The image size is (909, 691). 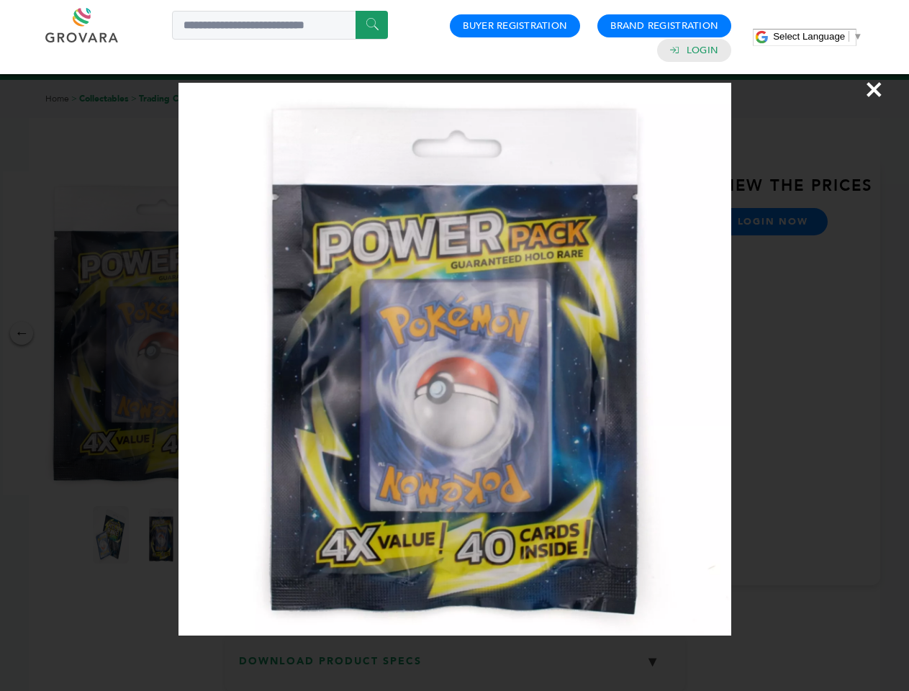 I want to click on a: Select Language​, so click(x=817, y=36).